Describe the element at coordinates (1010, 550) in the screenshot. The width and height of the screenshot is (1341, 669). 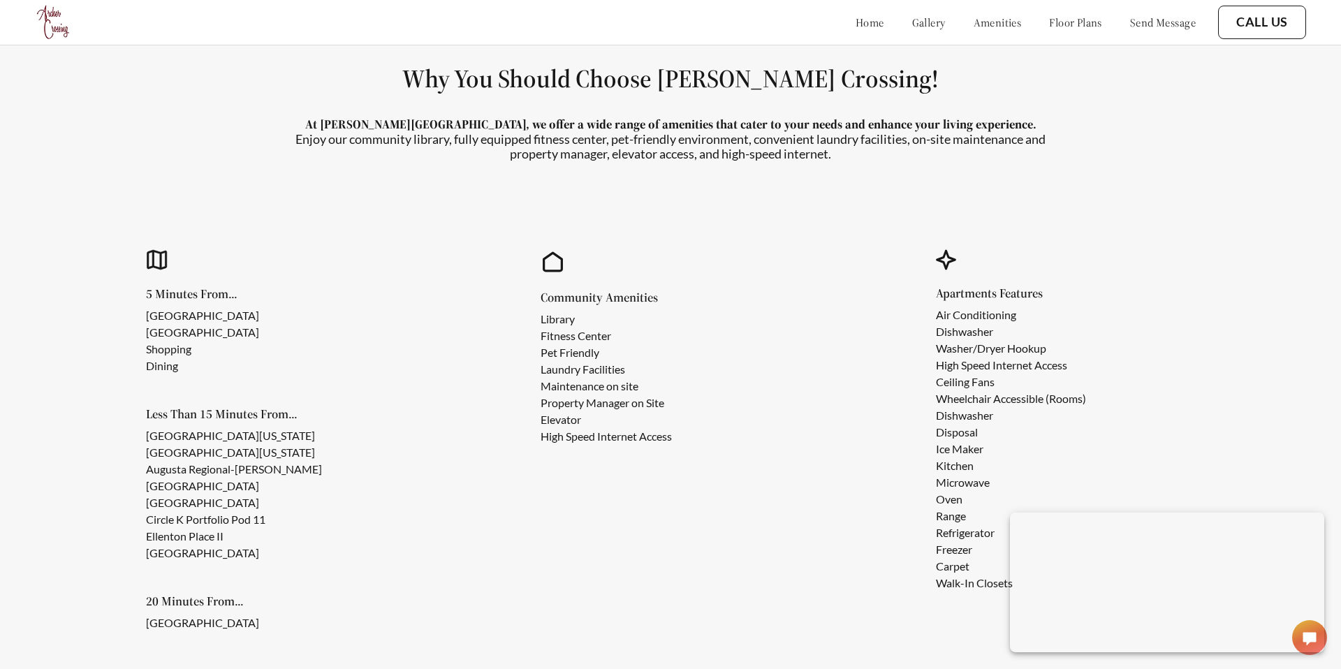
I see `li: Freezer` at that location.